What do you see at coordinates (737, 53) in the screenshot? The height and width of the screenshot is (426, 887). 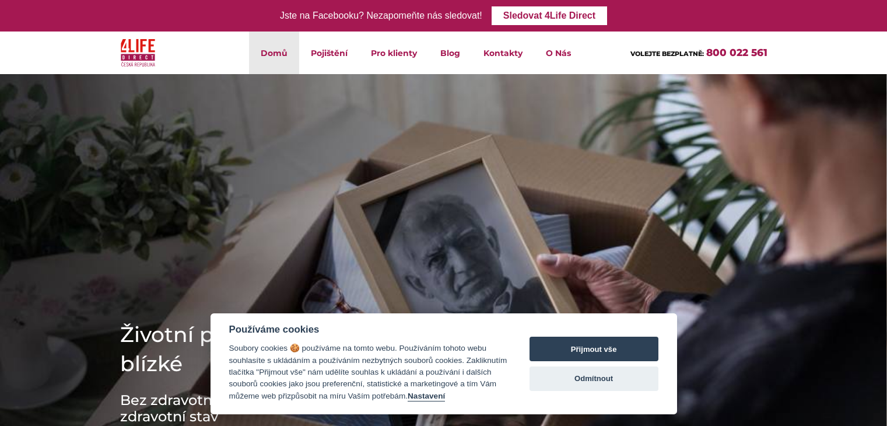 I see `a: 800 022 561` at bounding box center [737, 53].